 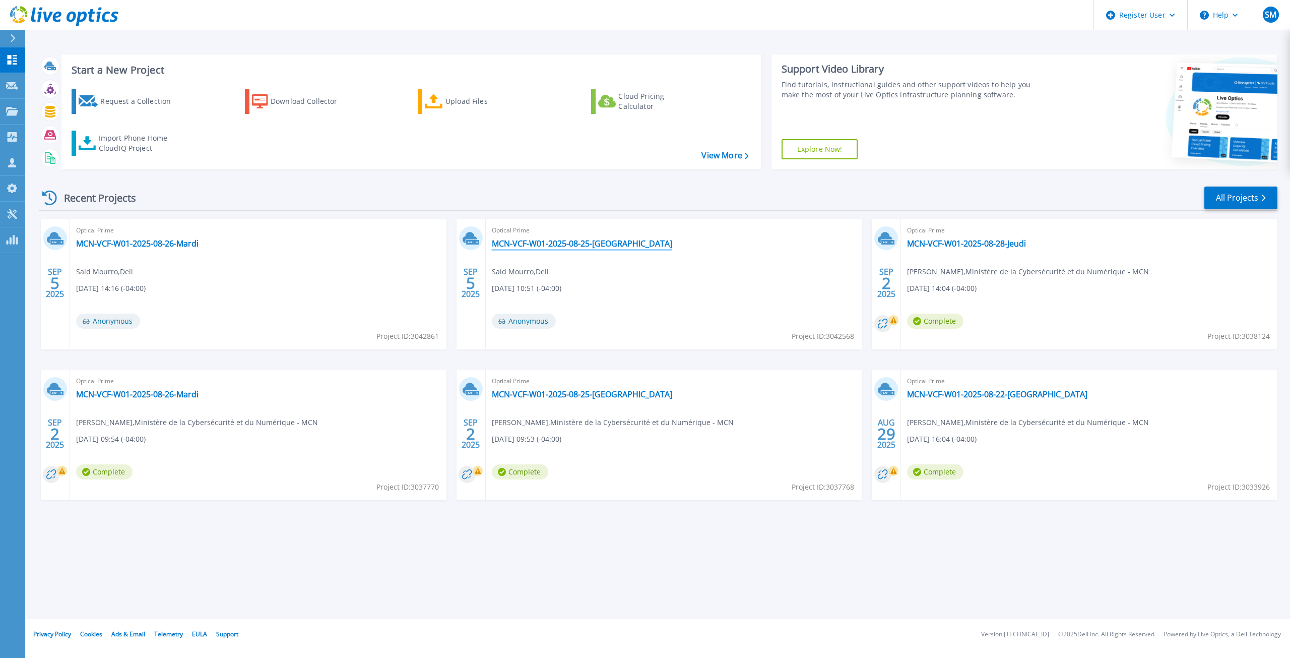 I want to click on div: Request a Collection, so click(x=141, y=101).